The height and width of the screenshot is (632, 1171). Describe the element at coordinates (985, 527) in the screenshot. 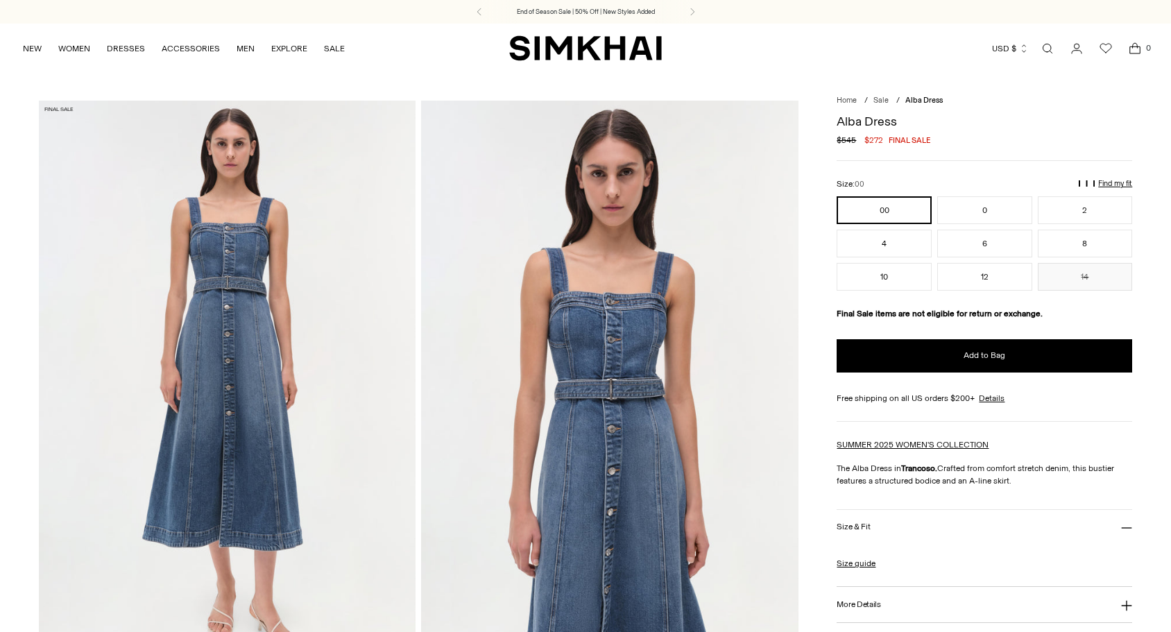

I see `button: Size & Fit` at that location.